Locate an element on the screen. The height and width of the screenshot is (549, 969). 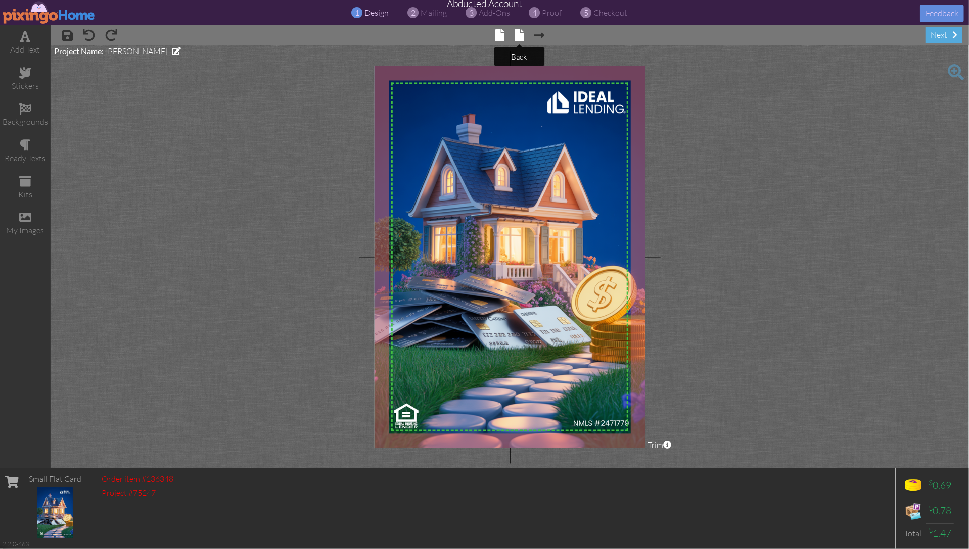
span: 3 is located at coordinates (471, 13).